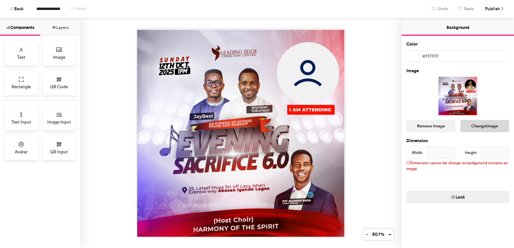  I want to click on span: Text Input, so click(21, 122).